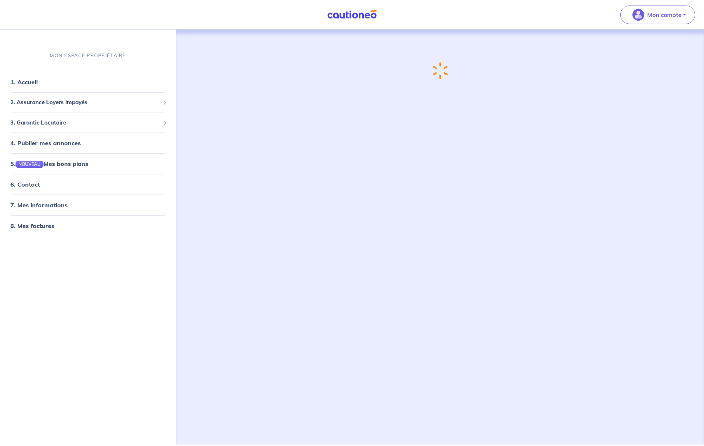 The image size is (704, 446). I want to click on div: 1. Accueil, so click(88, 82).